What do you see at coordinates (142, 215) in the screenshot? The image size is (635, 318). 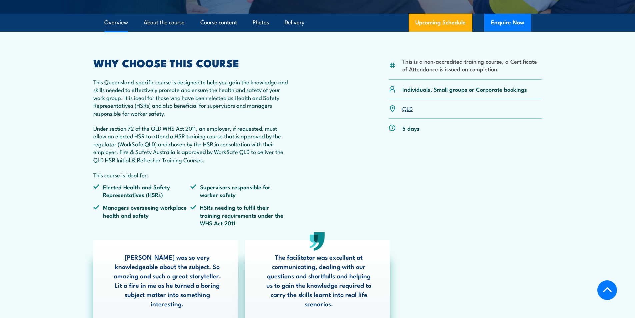 I see `li: Managers overseeing workplace health and safety` at bounding box center [142, 215].